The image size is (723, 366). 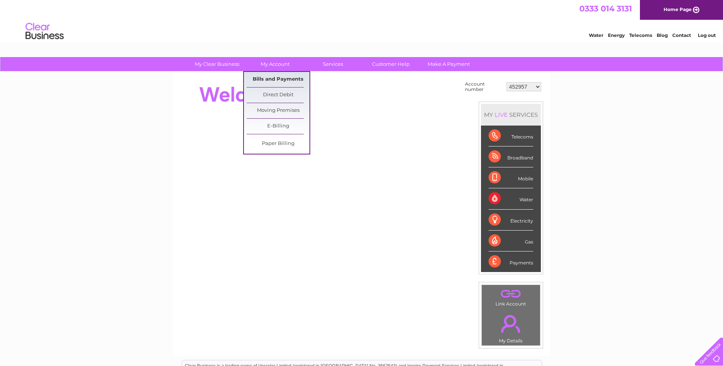 What do you see at coordinates (278, 95) in the screenshot?
I see `a: Direct Debit` at bounding box center [278, 95].